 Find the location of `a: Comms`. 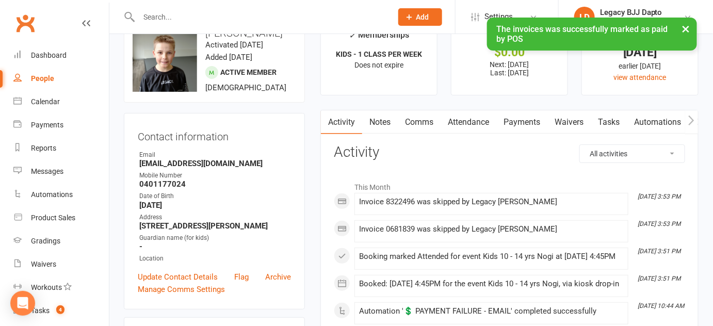

a: Comms is located at coordinates (419, 122).